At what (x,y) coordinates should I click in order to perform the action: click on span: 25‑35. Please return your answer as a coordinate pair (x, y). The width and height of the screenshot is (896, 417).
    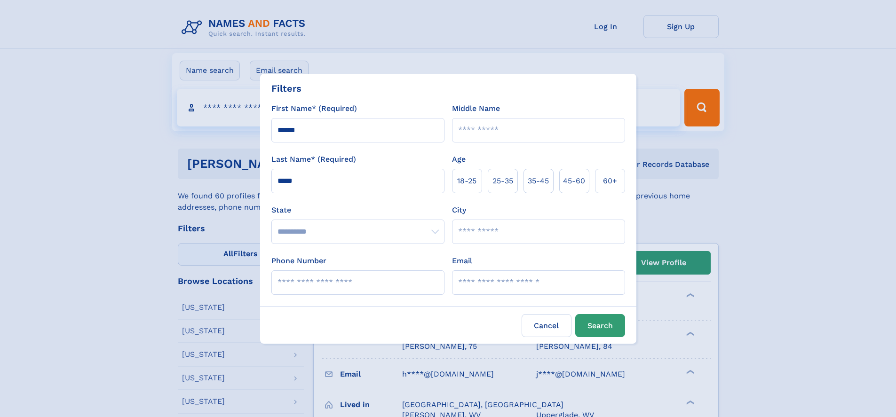
    Looking at the image, I should click on (503, 181).